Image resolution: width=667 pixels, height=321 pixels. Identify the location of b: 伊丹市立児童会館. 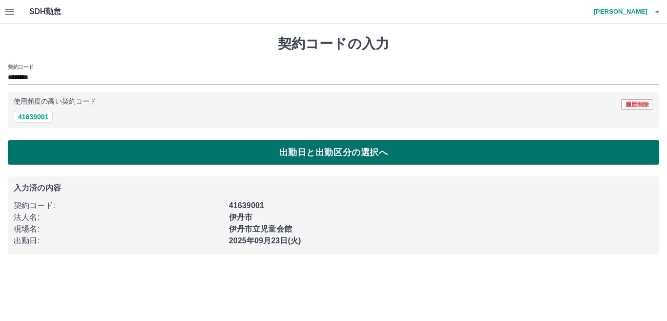
(260, 228).